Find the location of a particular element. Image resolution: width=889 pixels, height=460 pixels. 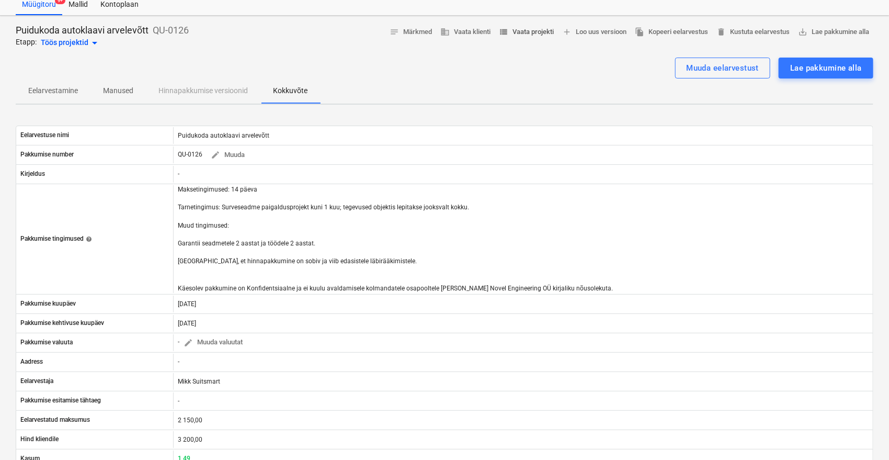

span: Muuda is located at coordinates (227, 155).